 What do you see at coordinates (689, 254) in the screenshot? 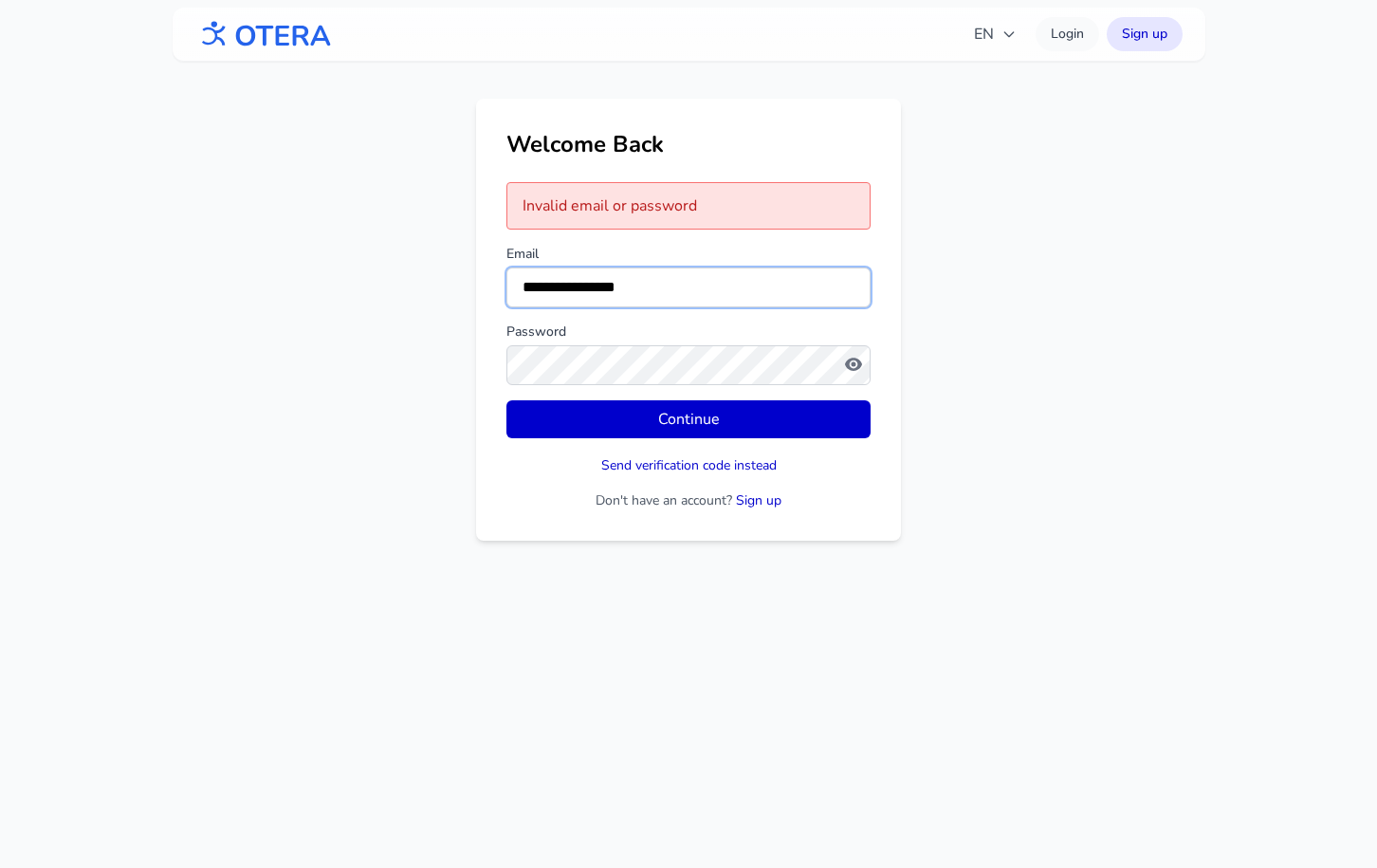
I see `label: Email` at bounding box center [689, 254].